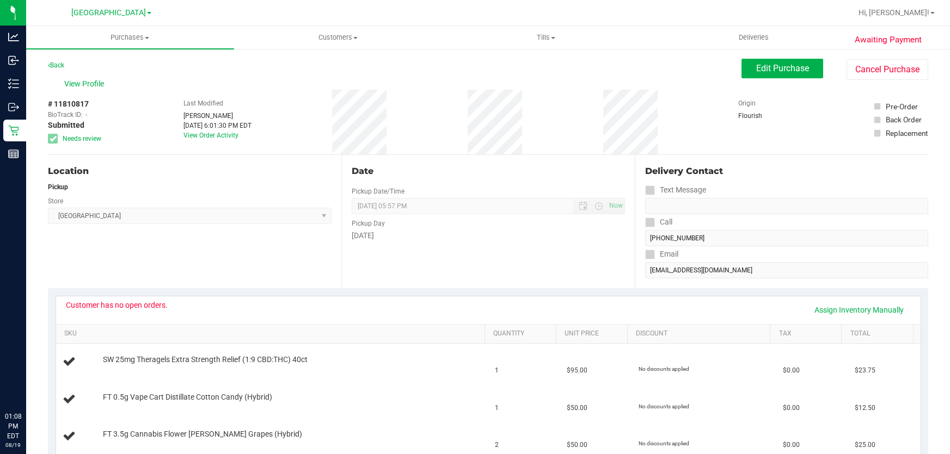 This screenshot has width=950, height=454. Describe the element at coordinates (546, 38) in the screenshot. I see `a: Tills` at that location.